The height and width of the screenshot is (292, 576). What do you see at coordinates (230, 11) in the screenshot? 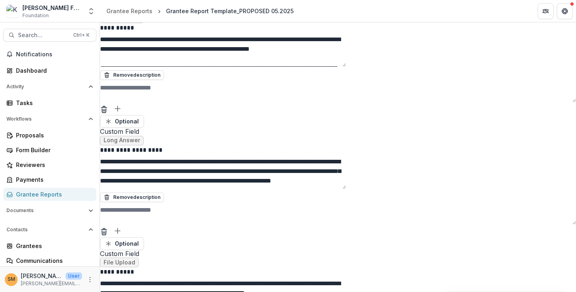
I see `div: Grantee Report Template_PROPOSED 05.2025` at bounding box center [230, 11].